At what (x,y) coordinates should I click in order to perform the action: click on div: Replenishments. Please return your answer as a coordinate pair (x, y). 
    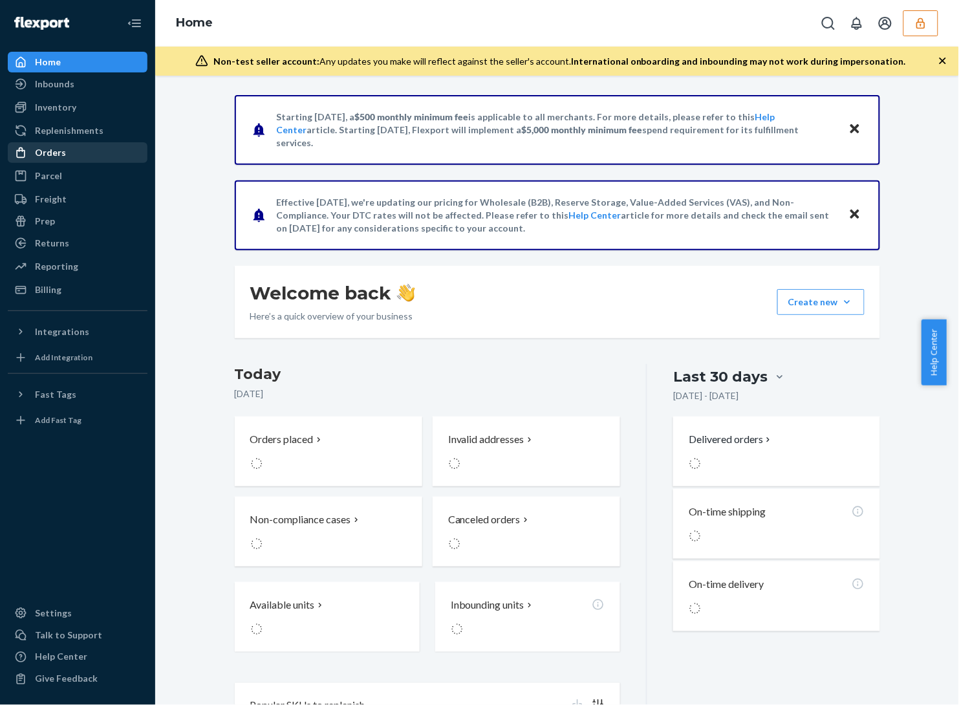
    Looking at the image, I should click on (69, 131).